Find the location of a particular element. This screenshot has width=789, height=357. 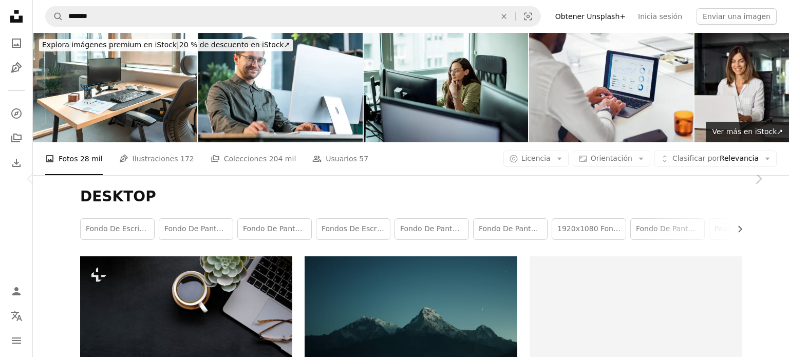

img: Young well dressed businesswoman working at the office is located at coordinates (446, 87).